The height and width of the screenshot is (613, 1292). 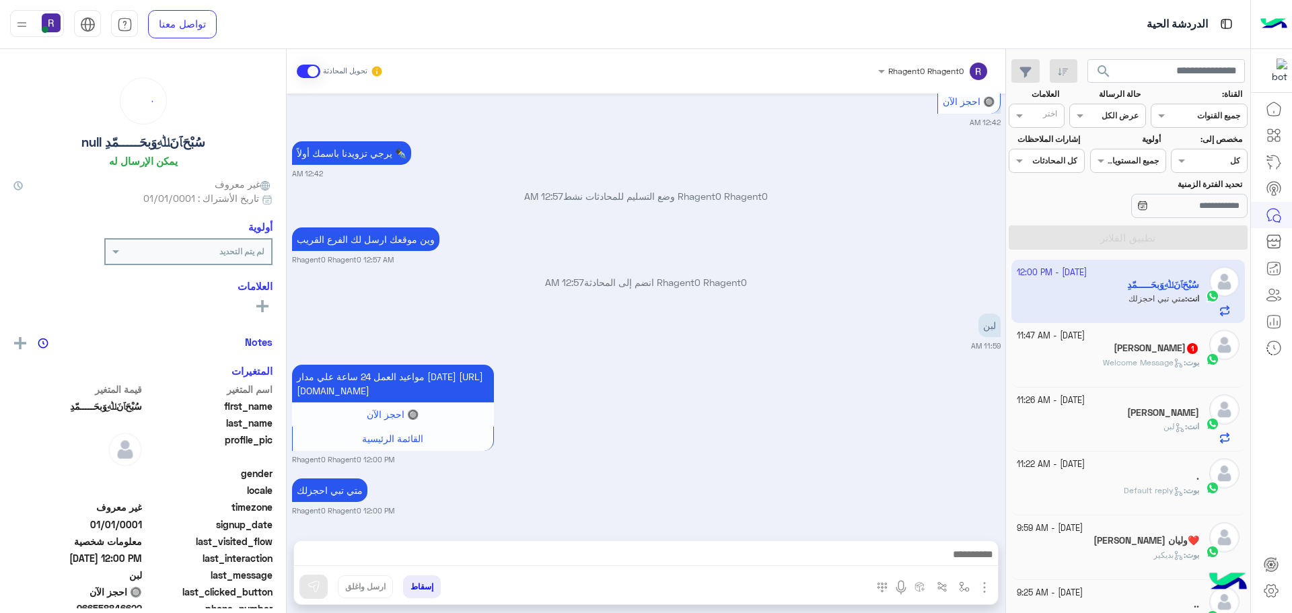 What do you see at coordinates (209, 524) in the screenshot?
I see `span: signup_date` at bounding box center [209, 524].